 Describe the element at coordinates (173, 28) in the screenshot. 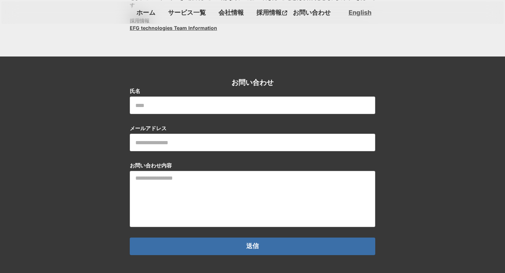

I see `a: EFG technologies Team Information` at that location.